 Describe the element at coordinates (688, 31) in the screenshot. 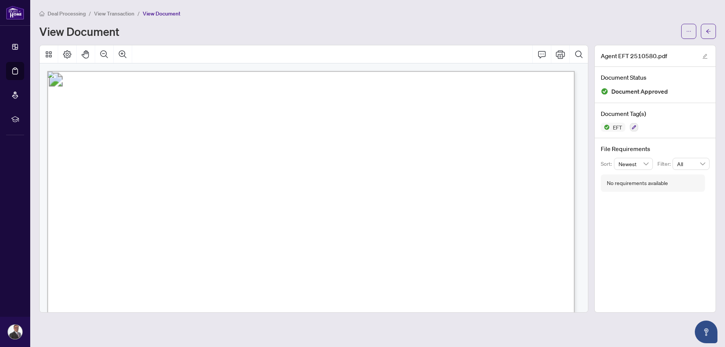

I see `span: ellipsis` at that location.